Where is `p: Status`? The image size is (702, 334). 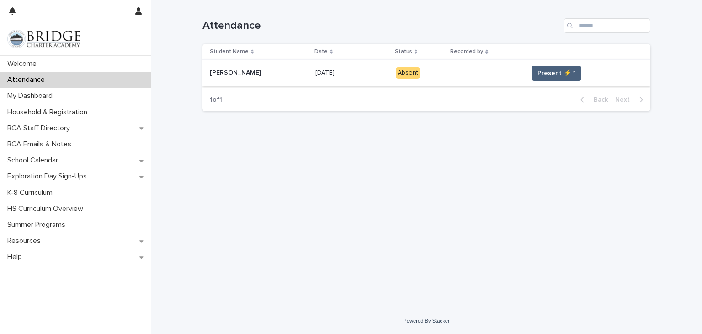
p: Status is located at coordinates (404, 52).